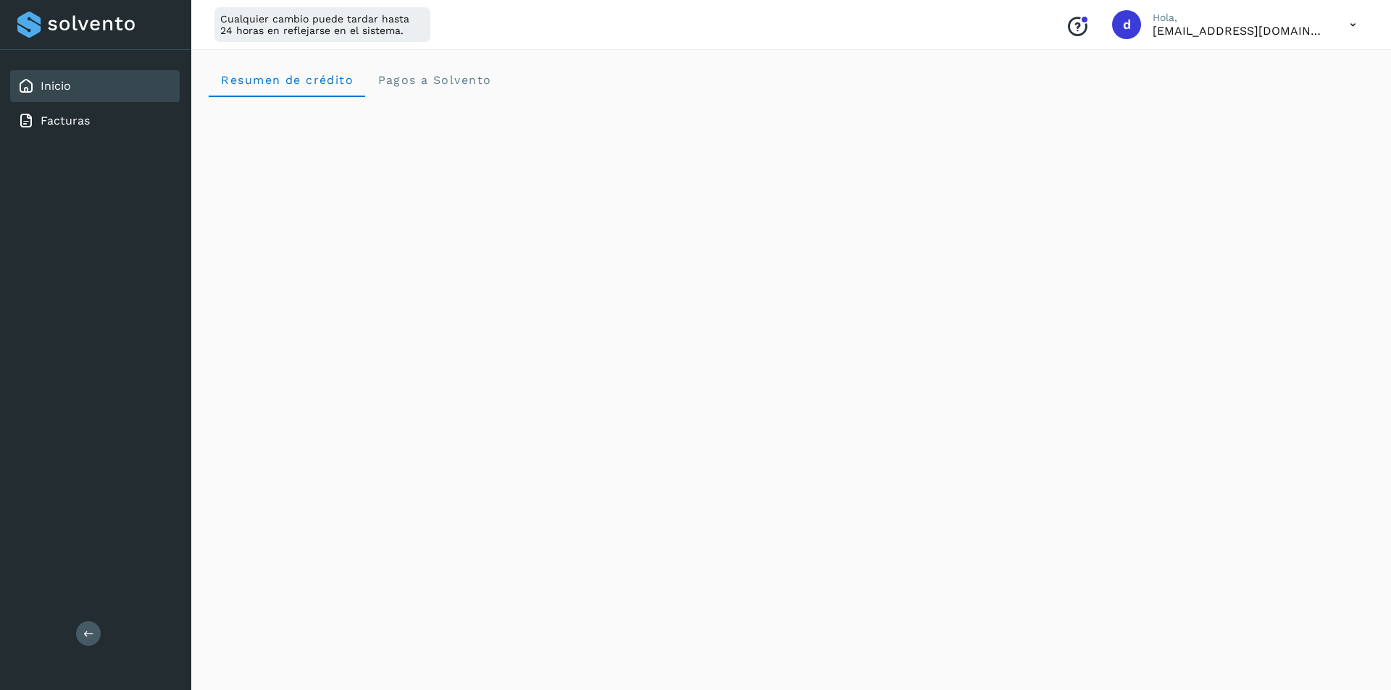  What do you see at coordinates (1240, 17) in the screenshot?
I see `p: Hola,` at bounding box center [1240, 17].